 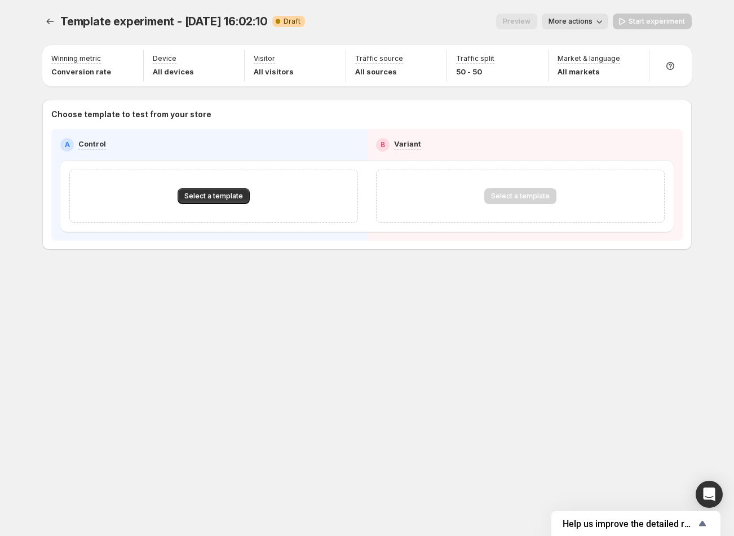 What do you see at coordinates (383, 145) in the screenshot?
I see `h2: B` at bounding box center [383, 145].